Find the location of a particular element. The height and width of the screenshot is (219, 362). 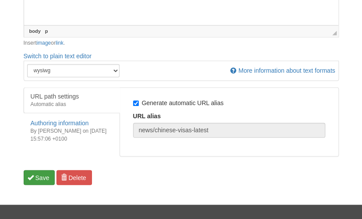

input: Generate automatic URL alias is located at coordinates (136, 103).